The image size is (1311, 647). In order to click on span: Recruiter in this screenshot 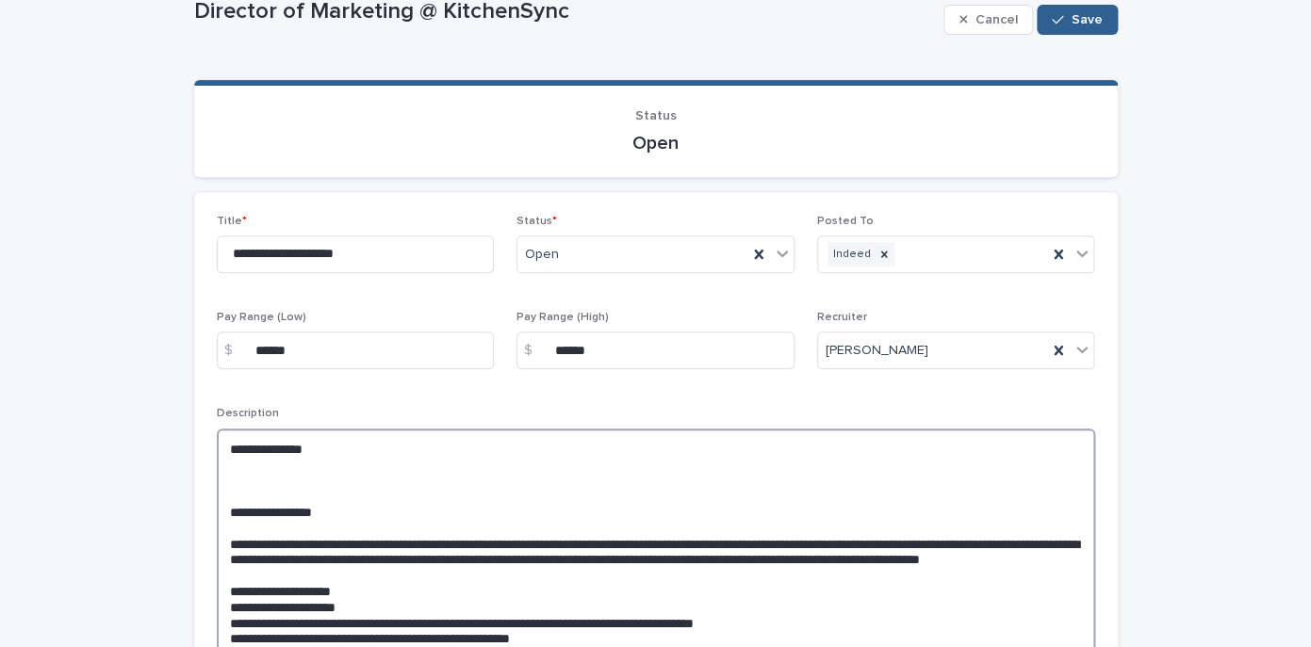, I will do `click(841, 318)`.